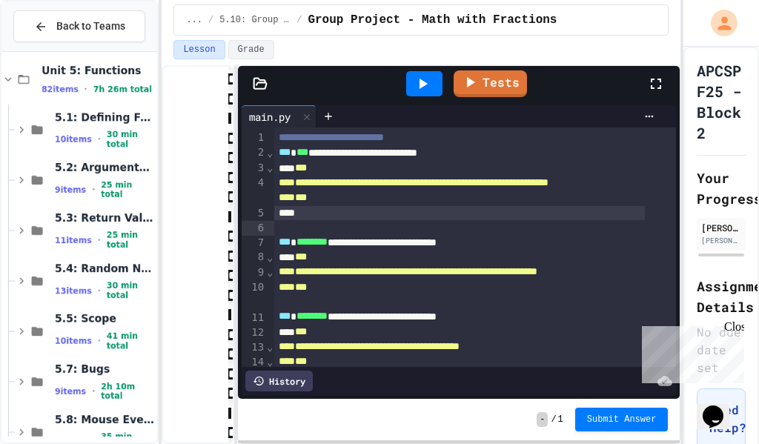 Image resolution: width=759 pixels, height=444 pixels. Describe the element at coordinates (718, 23) in the screenshot. I see `div: My Account` at that location.